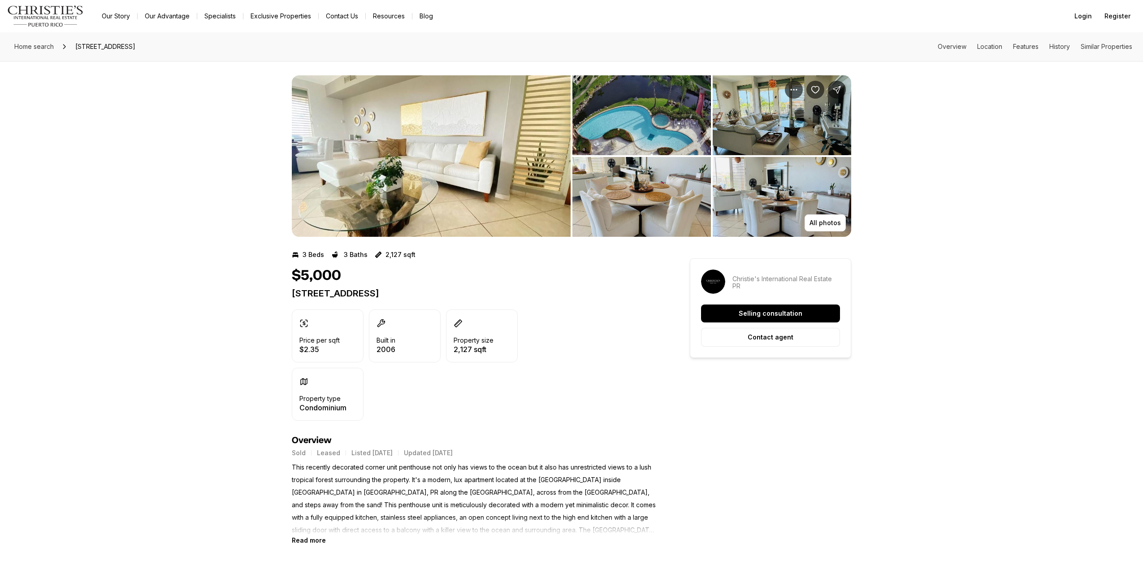  Describe the element at coordinates (1117, 16) in the screenshot. I see `span: Register` at that location.